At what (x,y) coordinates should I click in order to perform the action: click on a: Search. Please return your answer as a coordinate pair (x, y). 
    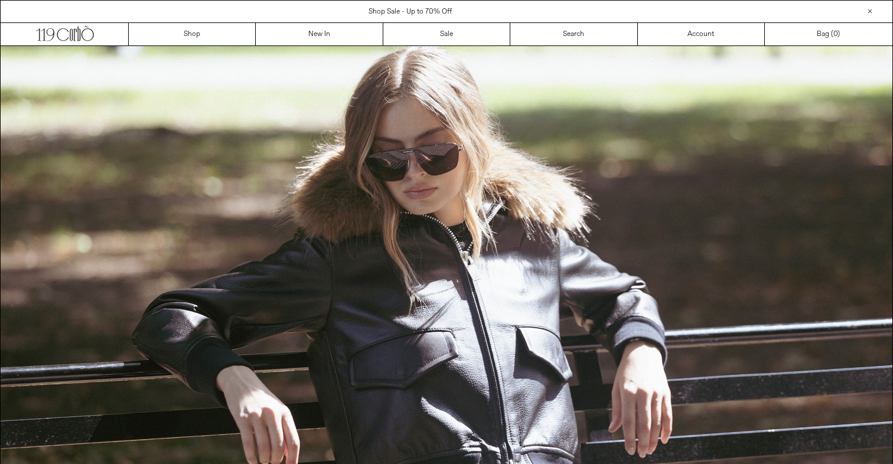
    Looking at the image, I should click on (573, 34).